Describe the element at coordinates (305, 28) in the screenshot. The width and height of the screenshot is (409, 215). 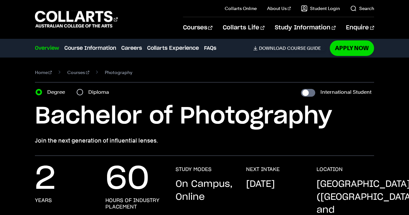
I see `a: Study Information` at that location.